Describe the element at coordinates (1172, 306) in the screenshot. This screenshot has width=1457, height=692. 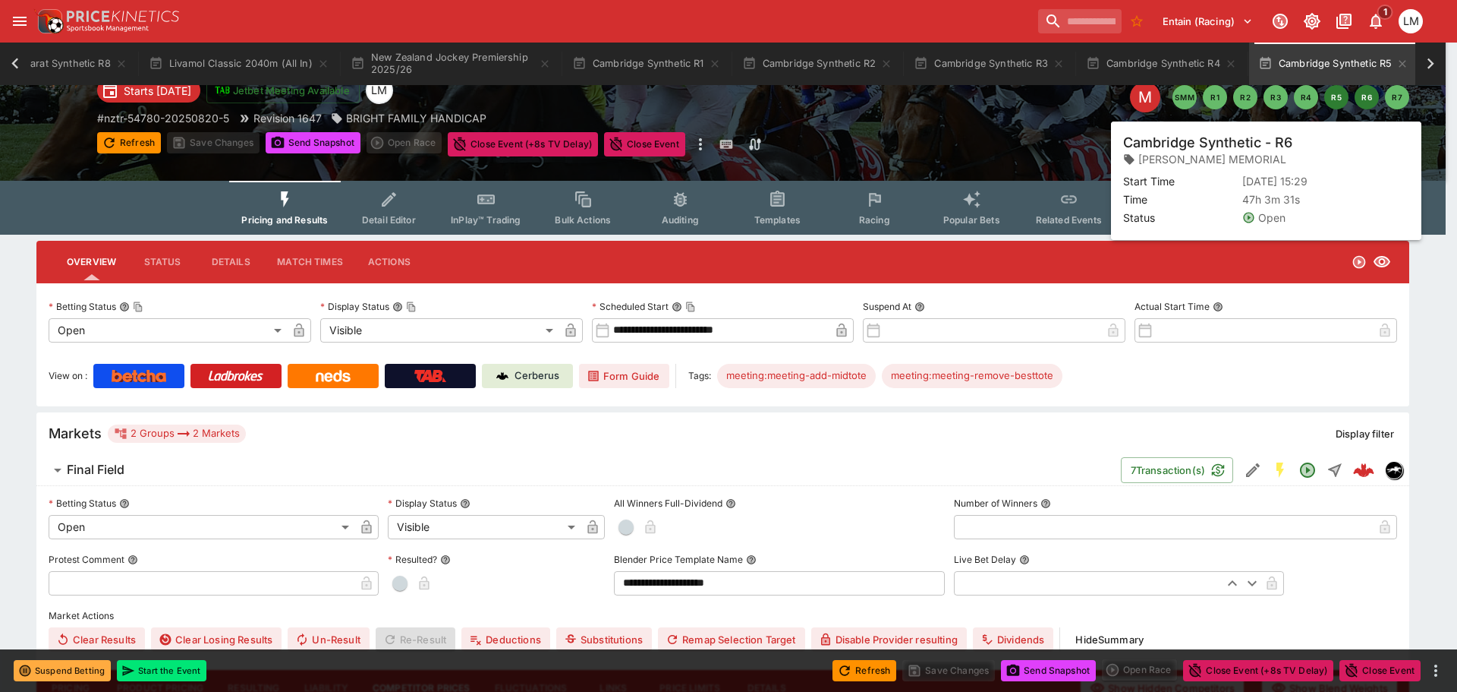
I see `p: Actual Start Time` at that location.